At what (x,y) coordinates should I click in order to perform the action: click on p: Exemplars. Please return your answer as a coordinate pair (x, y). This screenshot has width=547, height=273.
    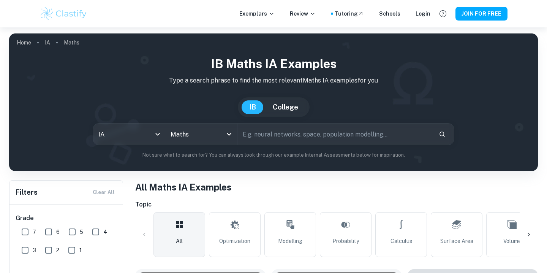
    Looking at the image, I should click on (257, 14).